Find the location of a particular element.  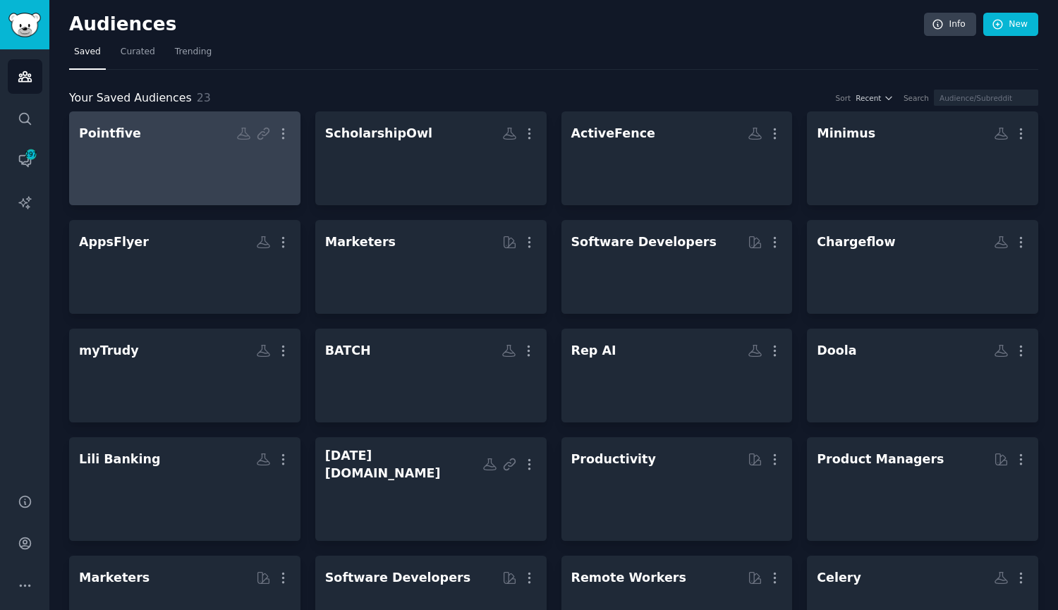

a: Trending is located at coordinates (193, 55).